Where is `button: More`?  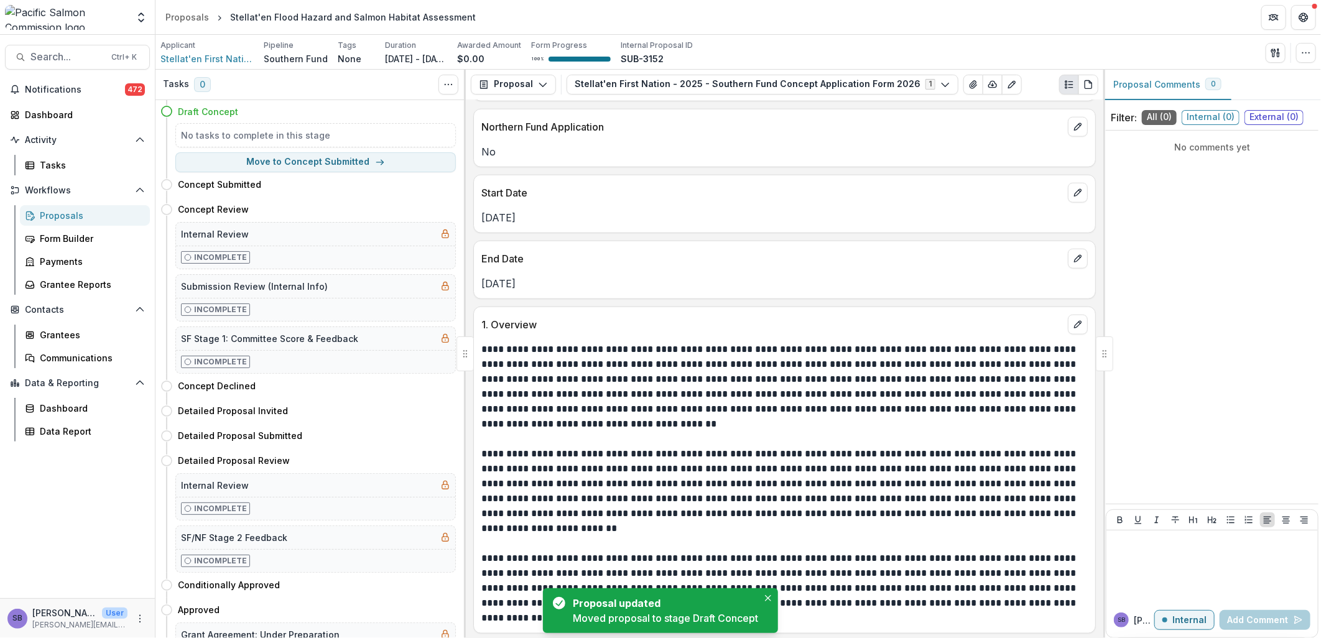 button: More is located at coordinates (140, 619).